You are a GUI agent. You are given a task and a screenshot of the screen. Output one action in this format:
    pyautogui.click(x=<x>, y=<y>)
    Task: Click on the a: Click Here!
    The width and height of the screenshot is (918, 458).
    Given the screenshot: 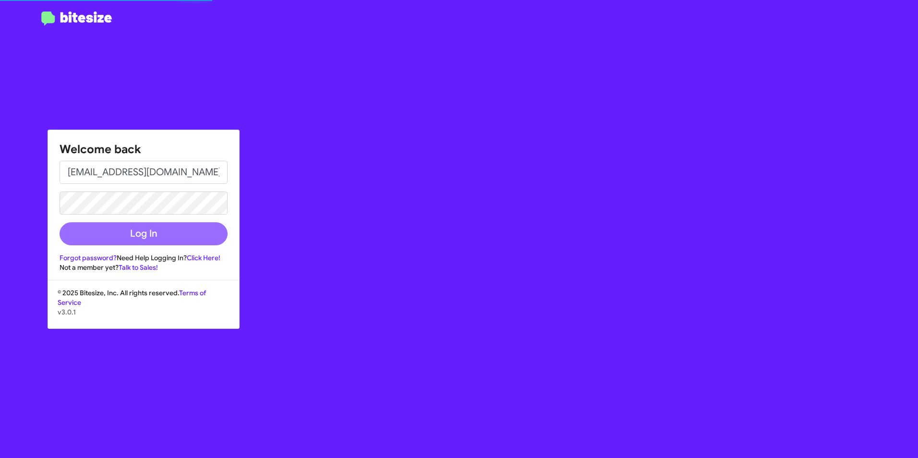 What is the action you would take?
    pyautogui.click(x=204, y=258)
    